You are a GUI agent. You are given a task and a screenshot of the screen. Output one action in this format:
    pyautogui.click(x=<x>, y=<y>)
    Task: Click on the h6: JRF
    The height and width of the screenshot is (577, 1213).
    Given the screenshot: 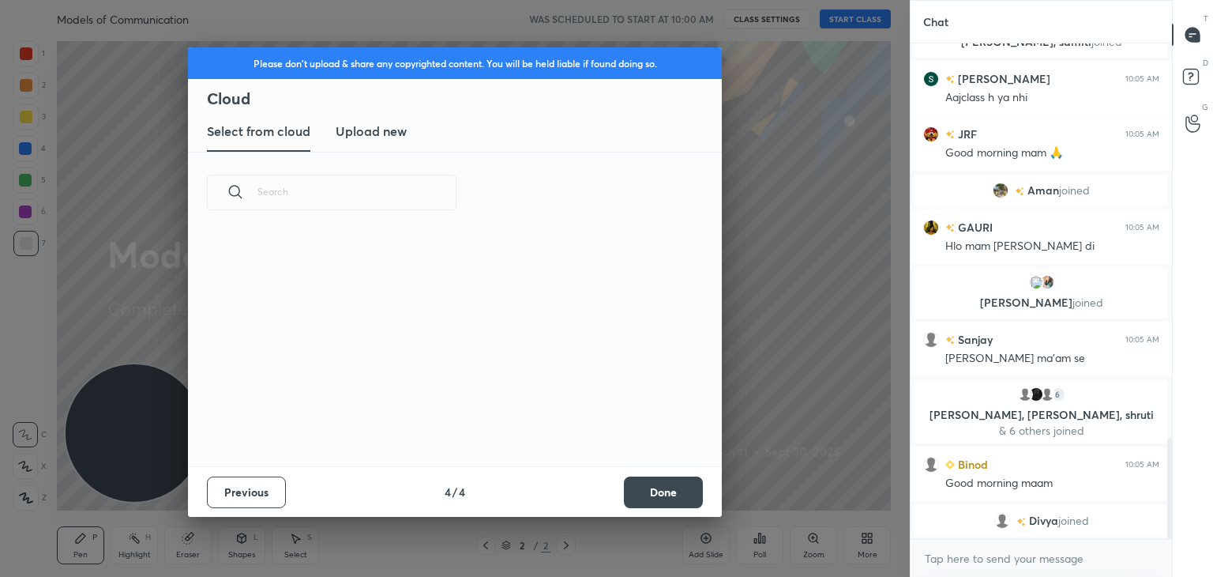 What is the action you would take?
    pyautogui.click(x=966, y=133)
    